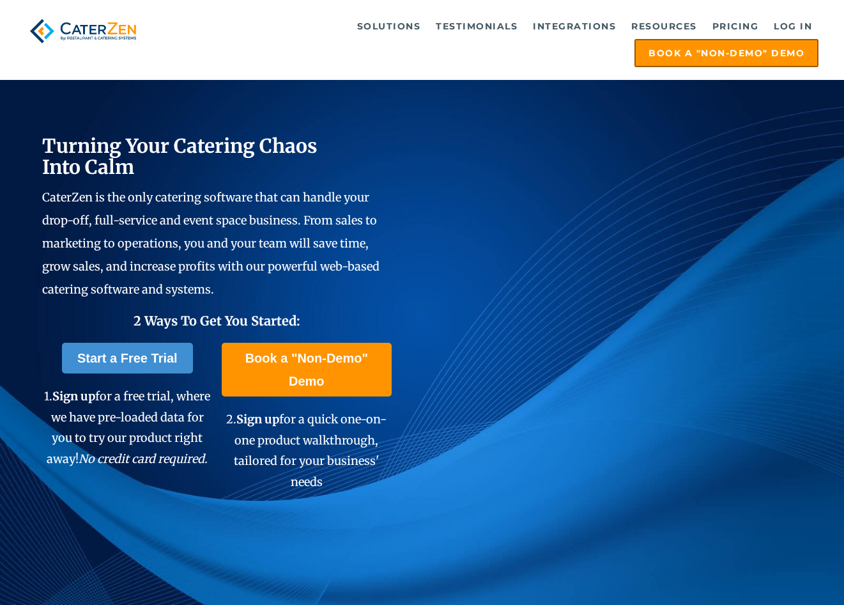 The image size is (844, 605). What do you see at coordinates (211, 243) in the screenshot?
I see `span: CaterZen is the only catering software that can handle your drop-off, full-service and event spac...` at bounding box center [211, 243].